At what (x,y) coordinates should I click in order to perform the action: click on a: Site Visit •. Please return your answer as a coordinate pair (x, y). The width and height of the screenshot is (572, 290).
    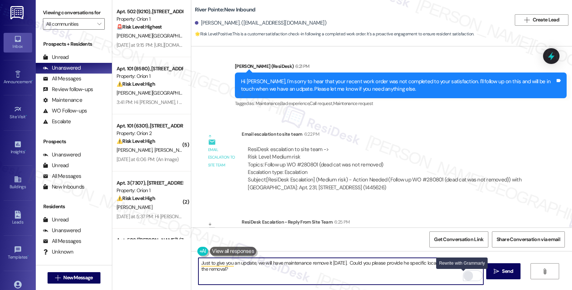
    Looking at the image, I should click on (18, 113).